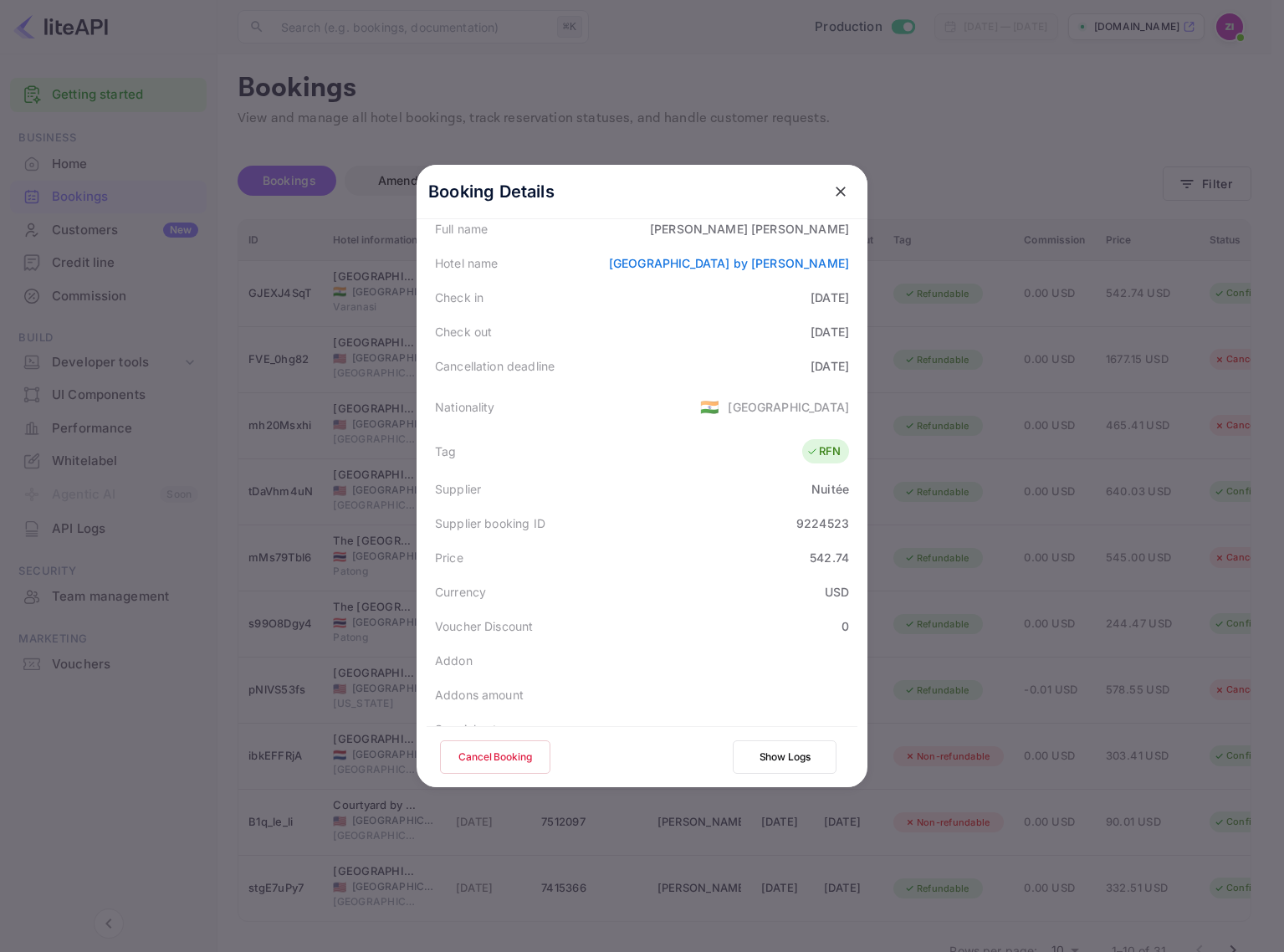 The image size is (1284, 952). I want to click on div: 9224523, so click(822, 523).